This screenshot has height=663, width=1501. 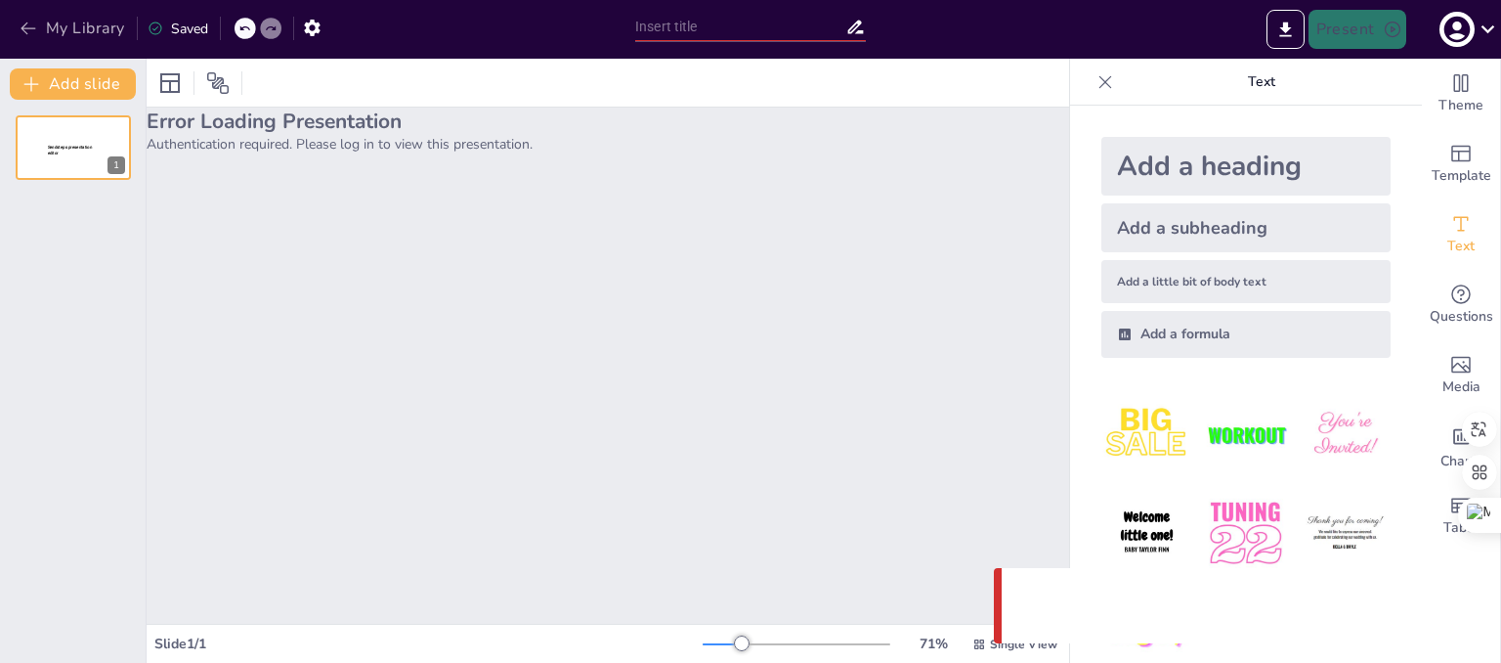 I want to click on div: 71 %, so click(x=933, y=643).